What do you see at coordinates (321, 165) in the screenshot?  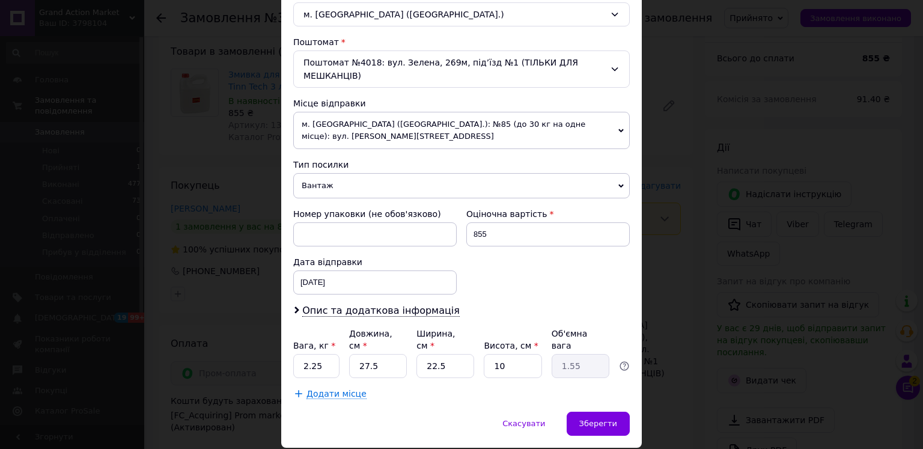 I see `span: Тип посилки` at bounding box center [321, 165].